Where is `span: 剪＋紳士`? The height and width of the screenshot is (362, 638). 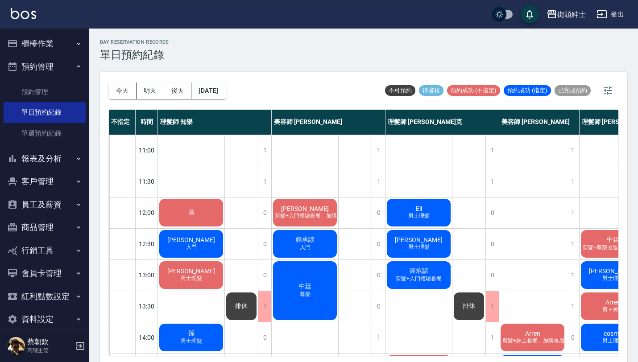
span: 剪＋紳士 is located at coordinates (613, 310).